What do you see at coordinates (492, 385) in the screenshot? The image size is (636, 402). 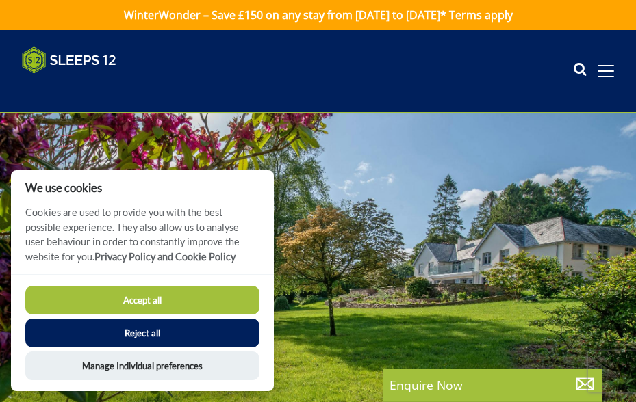 I see `p: Enquire Now` at bounding box center [492, 385].